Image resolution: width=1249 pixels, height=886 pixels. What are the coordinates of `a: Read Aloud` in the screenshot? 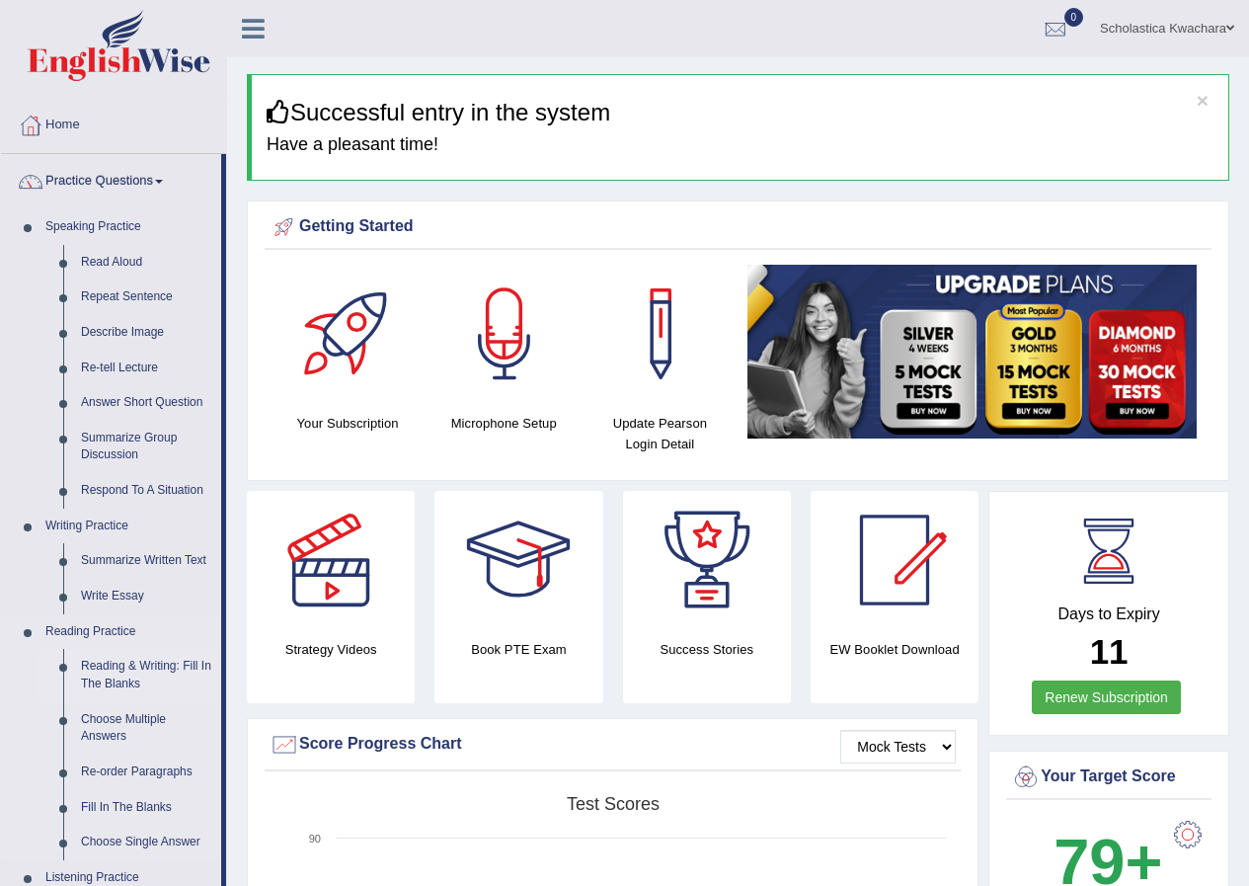 It's located at (146, 263).